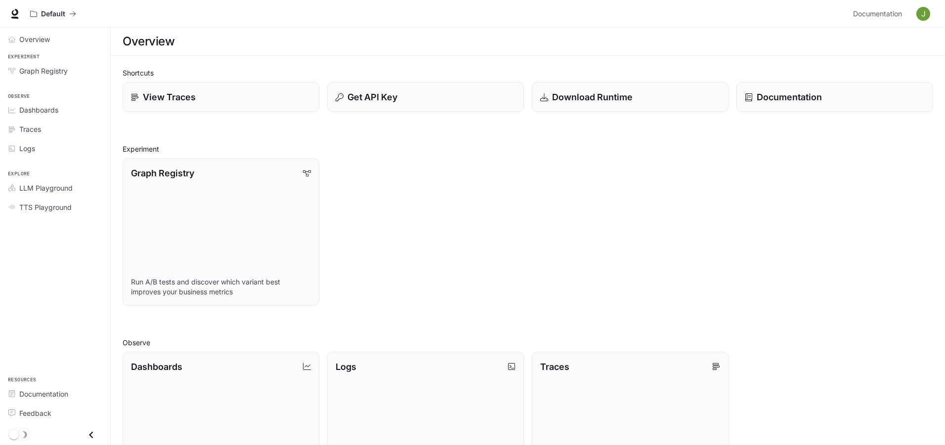 Image resolution: width=945 pixels, height=445 pixels. Describe the element at coordinates (45, 207) in the screenshot. I see `span: TTS Playground` at that location.